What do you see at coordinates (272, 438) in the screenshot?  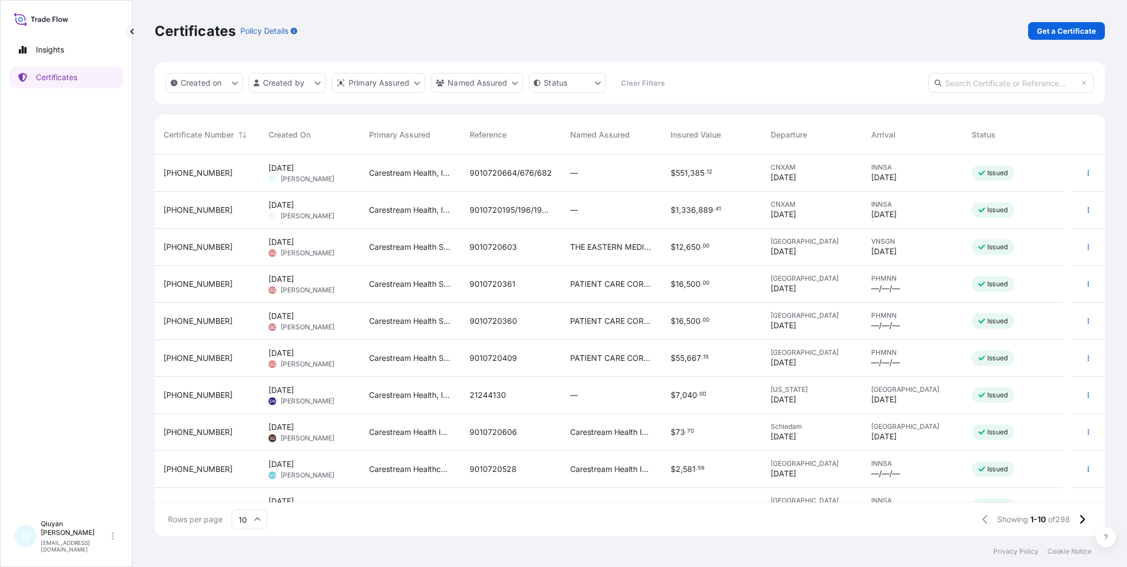 I see `span: SD` at bounding box center [272, 438].